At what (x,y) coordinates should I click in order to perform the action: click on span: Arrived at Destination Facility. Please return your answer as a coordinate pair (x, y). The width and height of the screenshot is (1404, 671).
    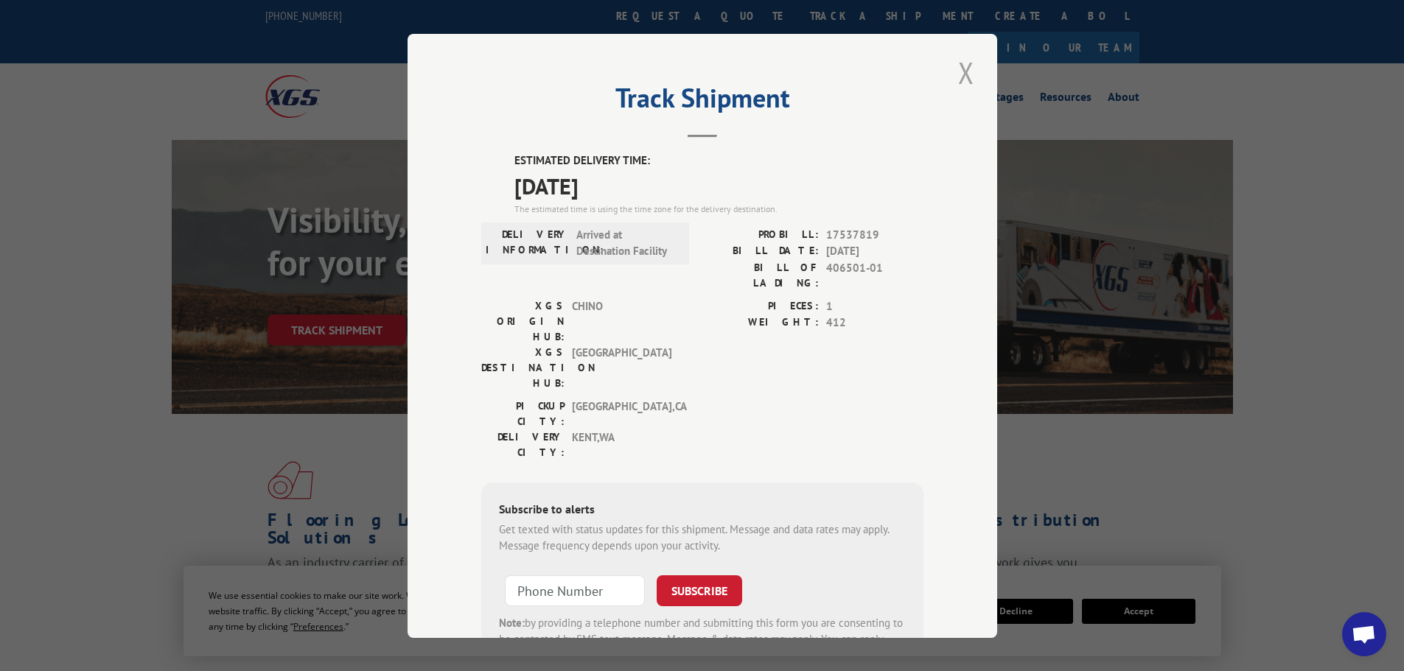
    Looking at the image, I should click on (626, 242).